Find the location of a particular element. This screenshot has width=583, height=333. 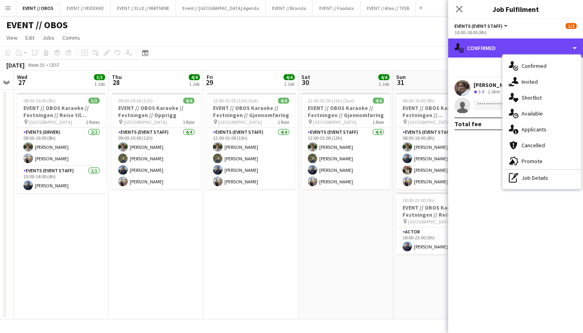

div: 1.3km is located at coordinates (493, 92).